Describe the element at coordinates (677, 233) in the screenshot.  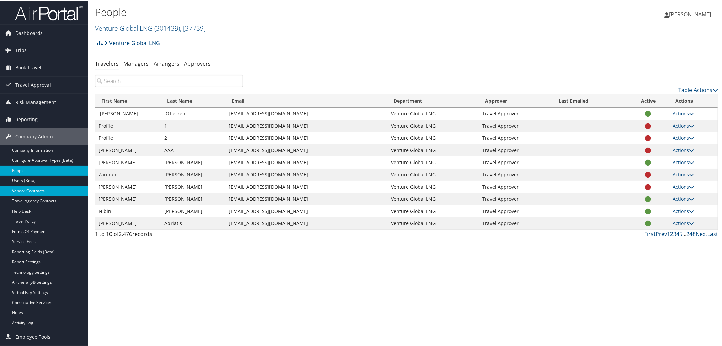
I see `a: 4` at that location.